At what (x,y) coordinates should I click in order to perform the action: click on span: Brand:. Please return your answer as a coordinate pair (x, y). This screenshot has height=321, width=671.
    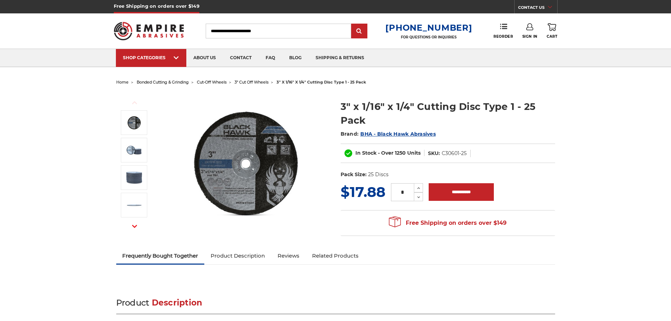
    Looking at the image, I should click on (350, 134).